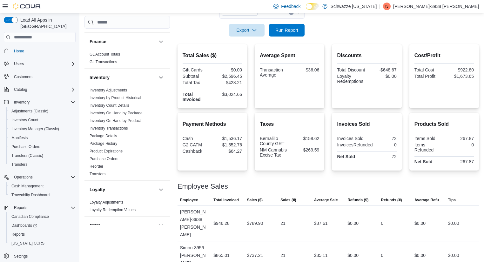  Describe the element at coordinates (40, 51) in the screenshot. I see `button: Home` at that location.